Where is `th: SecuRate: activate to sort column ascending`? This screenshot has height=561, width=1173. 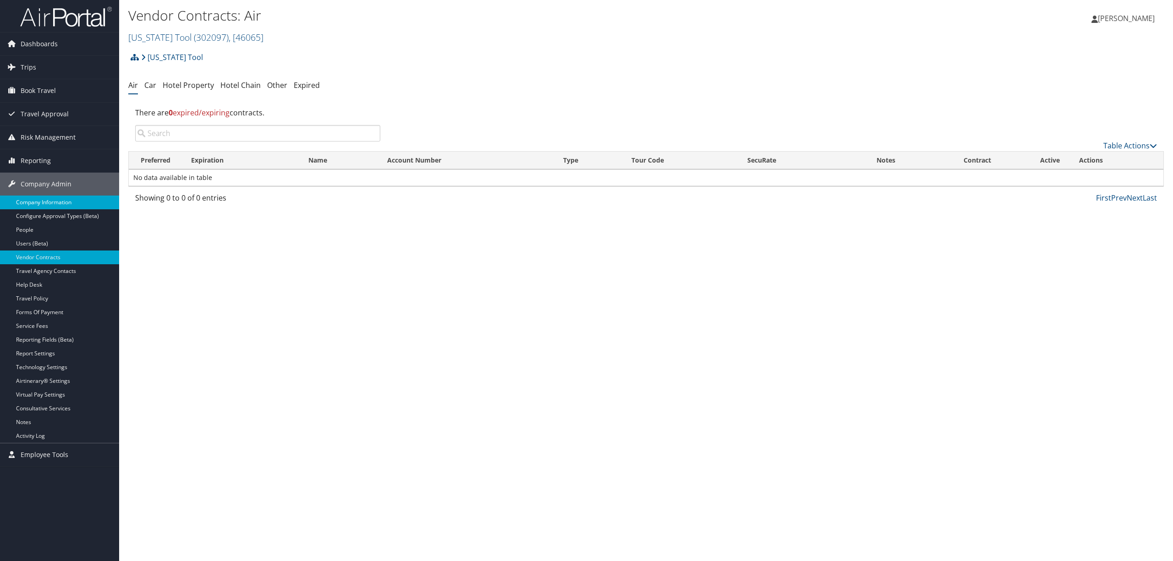
th: SecuRate: activate to sort column ascending is located at coordinates (793, 160).